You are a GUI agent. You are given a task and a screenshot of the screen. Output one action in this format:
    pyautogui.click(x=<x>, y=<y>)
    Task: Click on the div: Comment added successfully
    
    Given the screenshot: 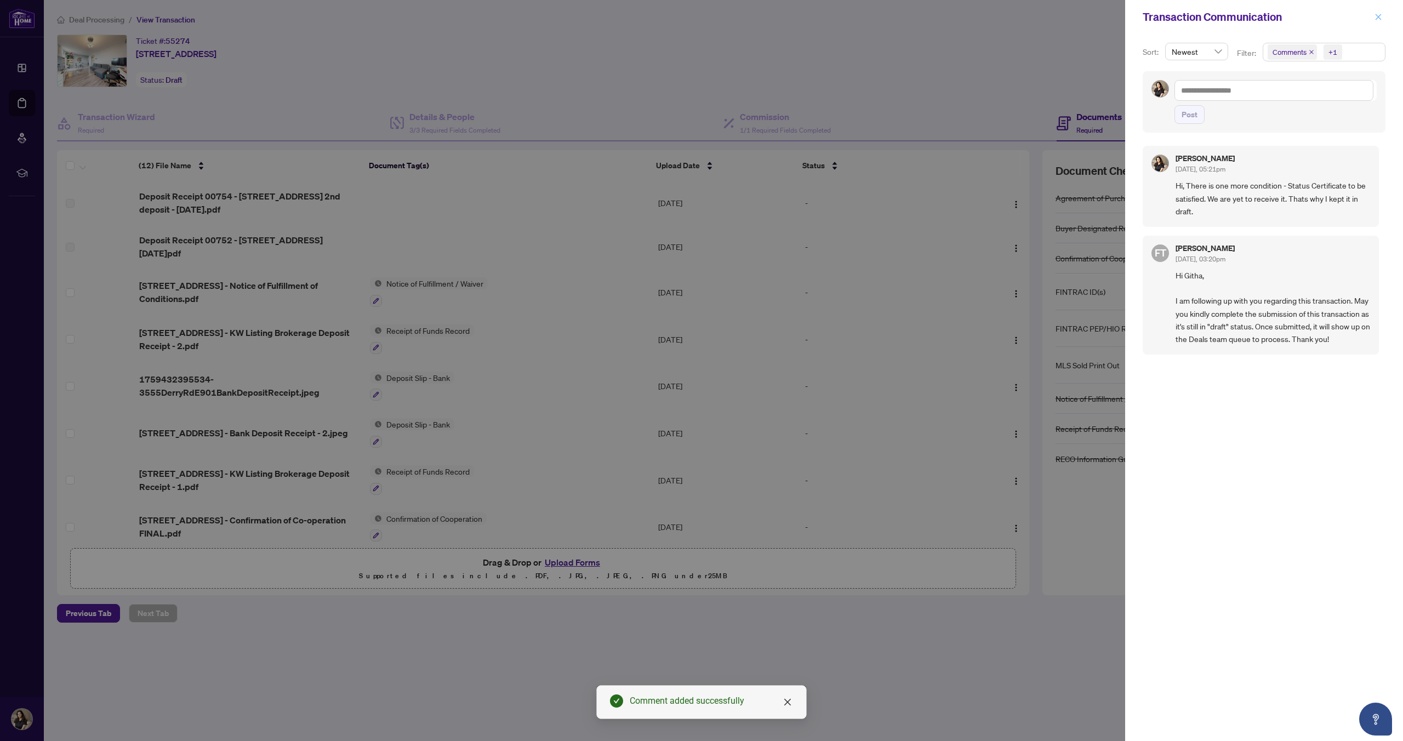 What is the action you would take?
    pyautogui.click(x=712, y=701)
    